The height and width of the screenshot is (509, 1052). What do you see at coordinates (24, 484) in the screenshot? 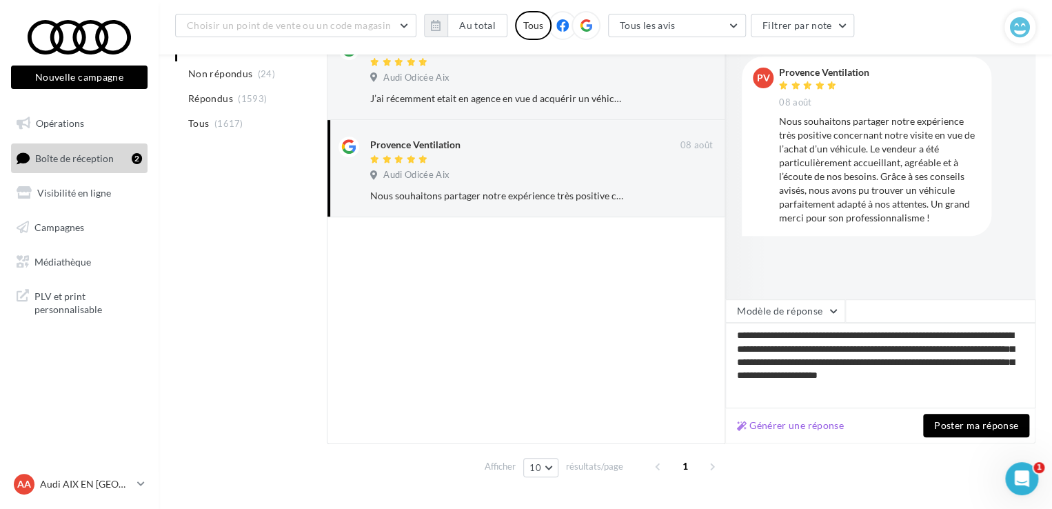
I see `span: AA` at bounding box center [24, 484].